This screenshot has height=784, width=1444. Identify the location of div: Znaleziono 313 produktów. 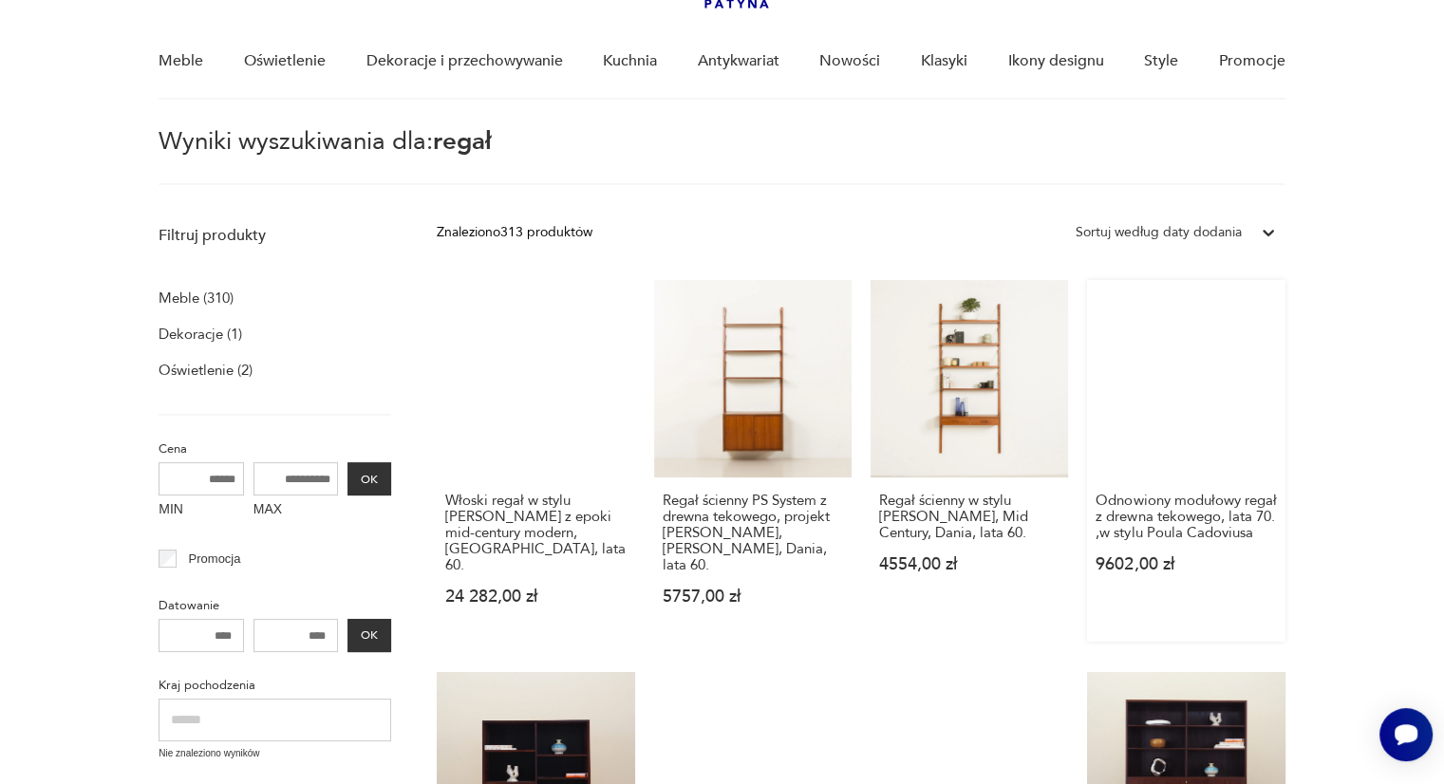
(515, 233).